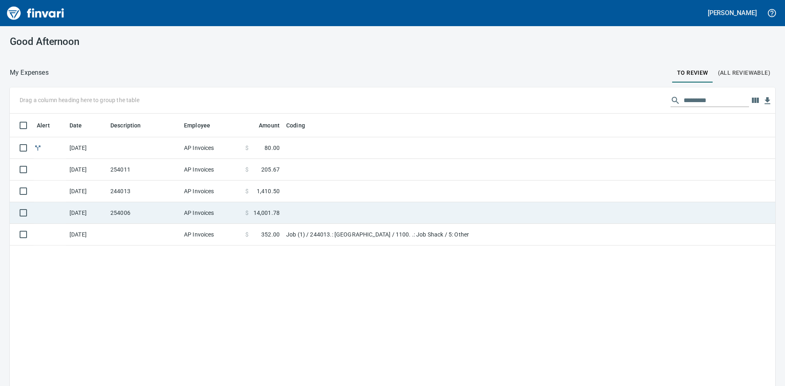  What do you see at coordinates (270, 235) in the screenshot?
I see `span: 352.00` at bounding box center [270, 235].